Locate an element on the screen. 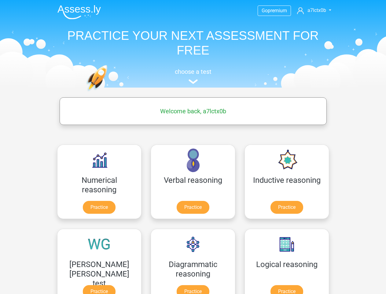  span: a7lctx0b is located at coordinates (317, 10).